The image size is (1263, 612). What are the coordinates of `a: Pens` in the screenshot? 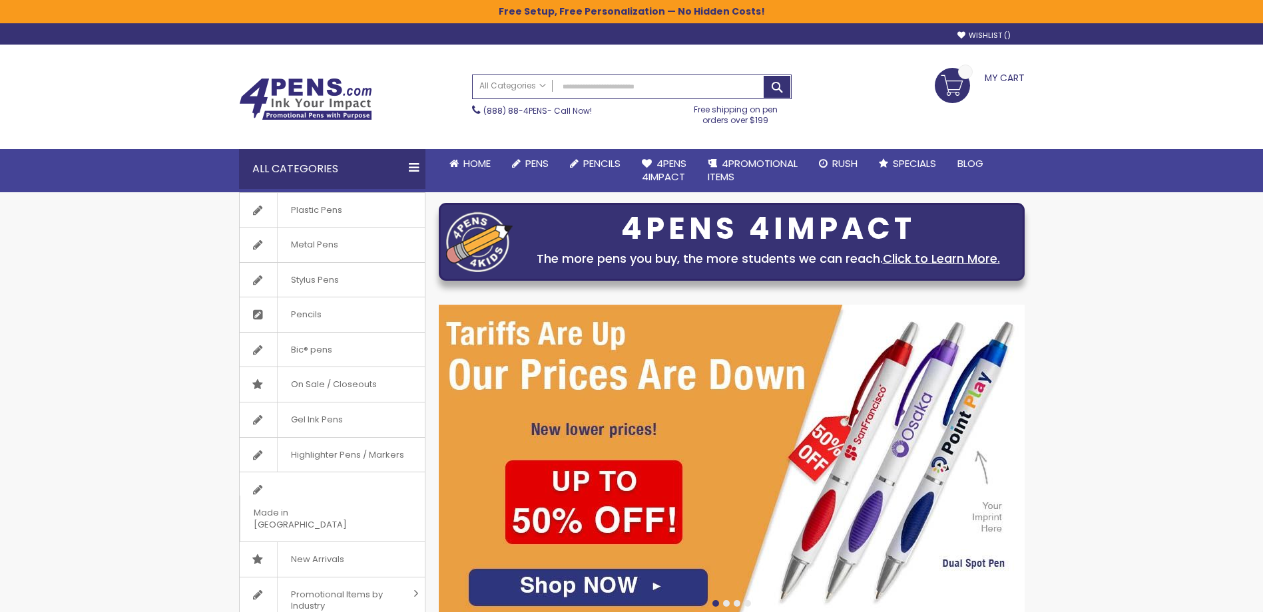 It's located at (530, 164).